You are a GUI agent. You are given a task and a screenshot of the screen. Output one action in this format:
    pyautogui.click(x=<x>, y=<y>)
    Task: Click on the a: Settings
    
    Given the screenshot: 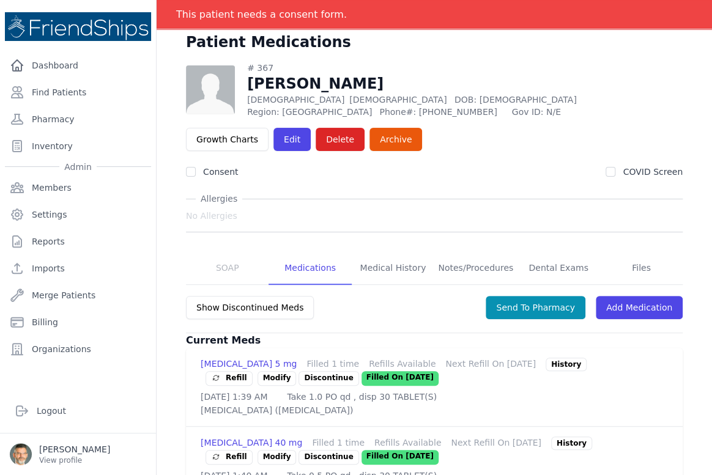 What is the action you would take?
    pyautogui.click(x=78, y=215)
    